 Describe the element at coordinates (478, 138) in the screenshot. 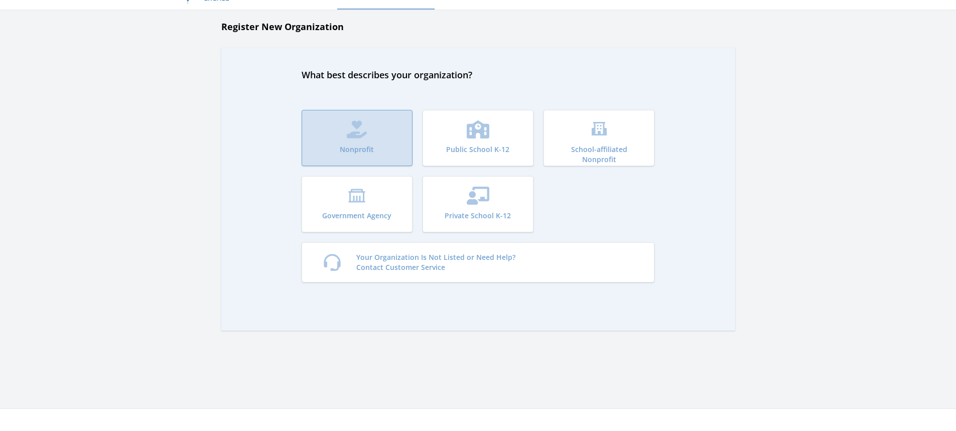

I see `button: Public School K-12` at that location.